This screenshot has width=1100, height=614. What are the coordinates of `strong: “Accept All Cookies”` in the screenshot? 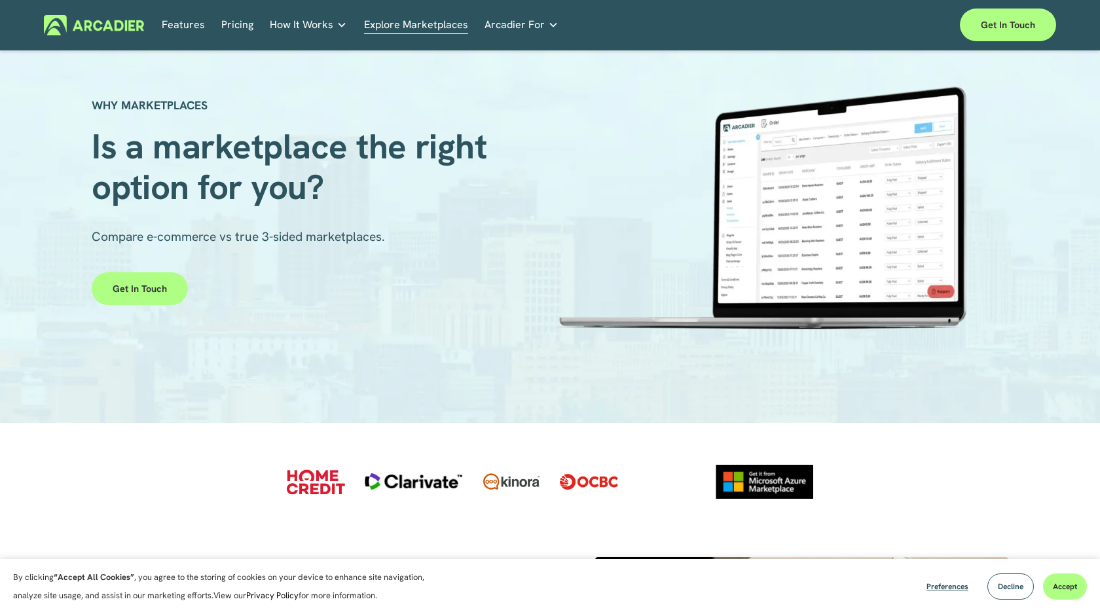 It's located at (94, 577).